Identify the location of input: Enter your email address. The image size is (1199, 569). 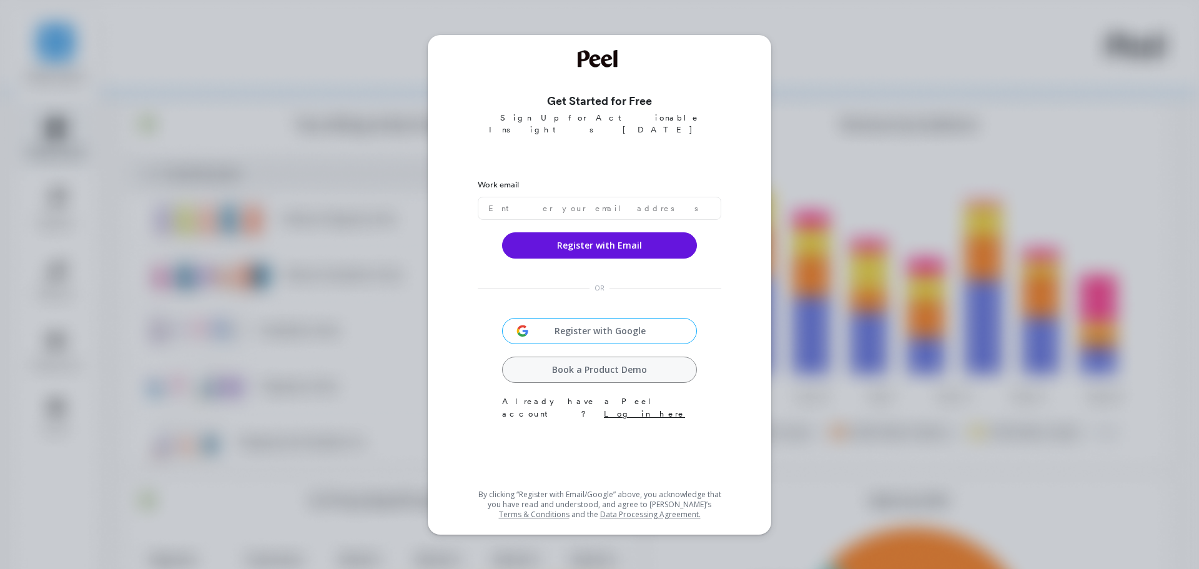
(600, 208).